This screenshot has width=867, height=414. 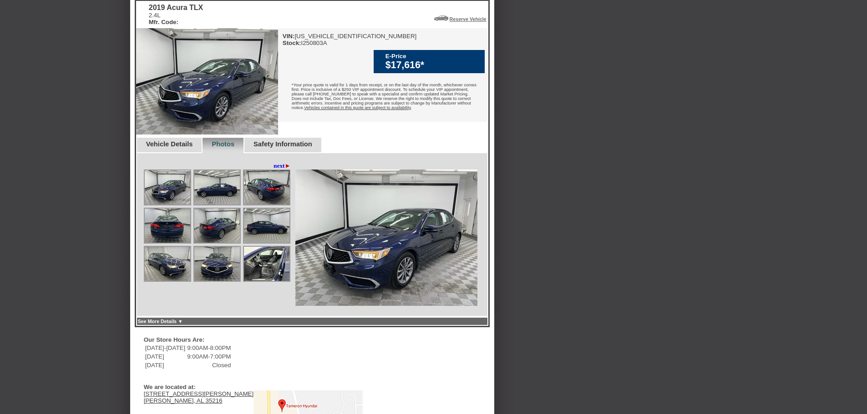 What do you see at coordinates (207, 81) in the screenshot?
I see `img: 2019 Acura TLX` at bounding box center [207, 81].